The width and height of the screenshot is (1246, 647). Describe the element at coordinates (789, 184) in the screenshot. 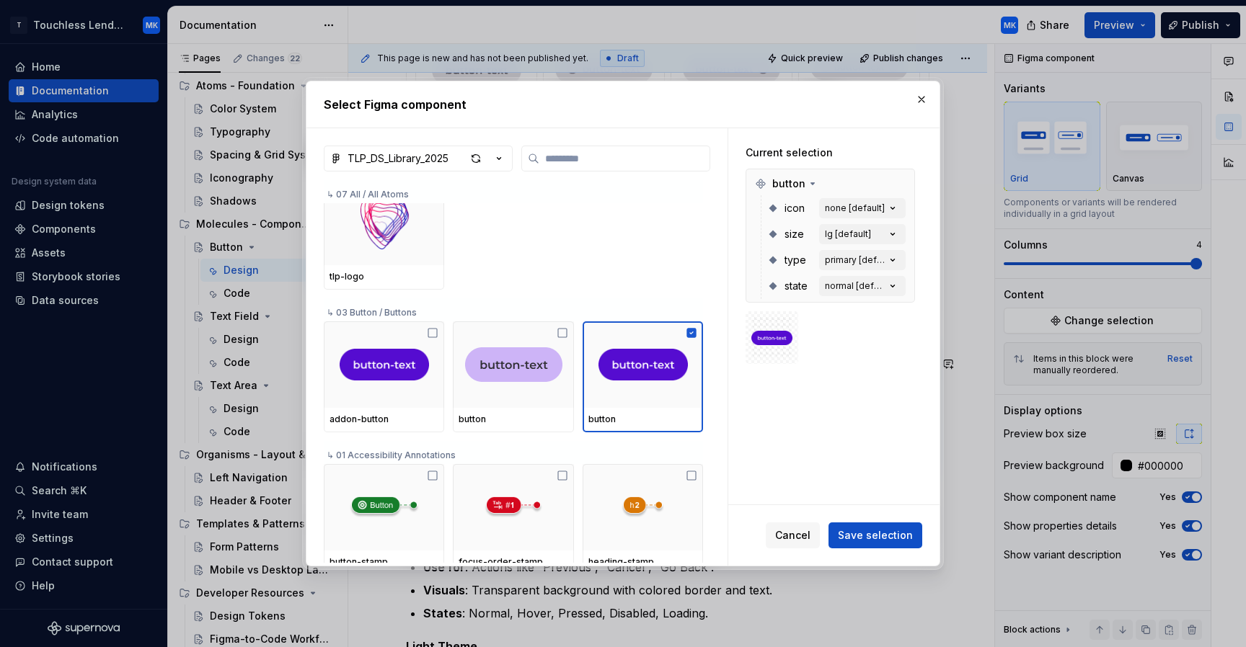

I see `span: button` at that location.